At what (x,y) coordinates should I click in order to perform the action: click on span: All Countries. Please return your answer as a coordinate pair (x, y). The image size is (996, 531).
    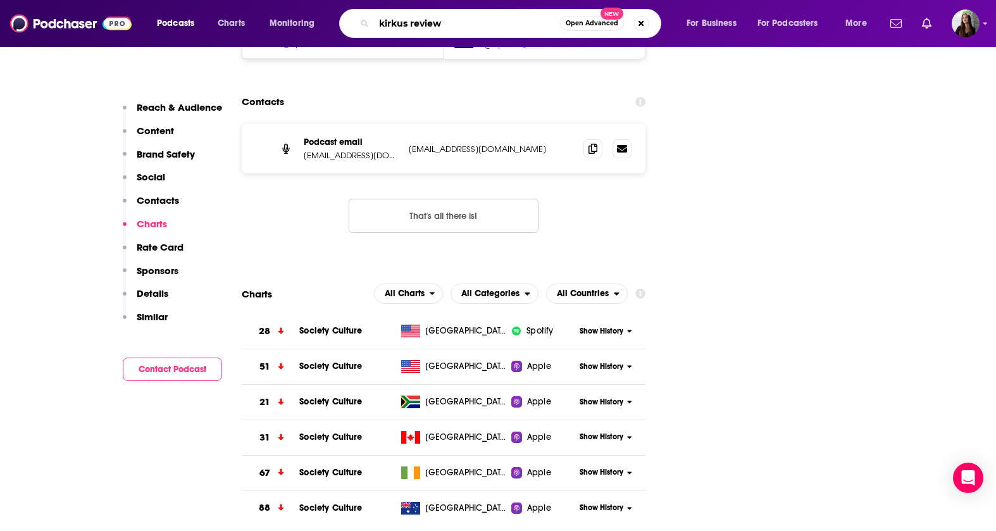
    Looking at the image, I should click on (583, 294).